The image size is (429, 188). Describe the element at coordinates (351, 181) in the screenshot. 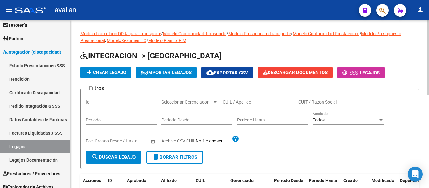

I see `span: Creado` at that location.